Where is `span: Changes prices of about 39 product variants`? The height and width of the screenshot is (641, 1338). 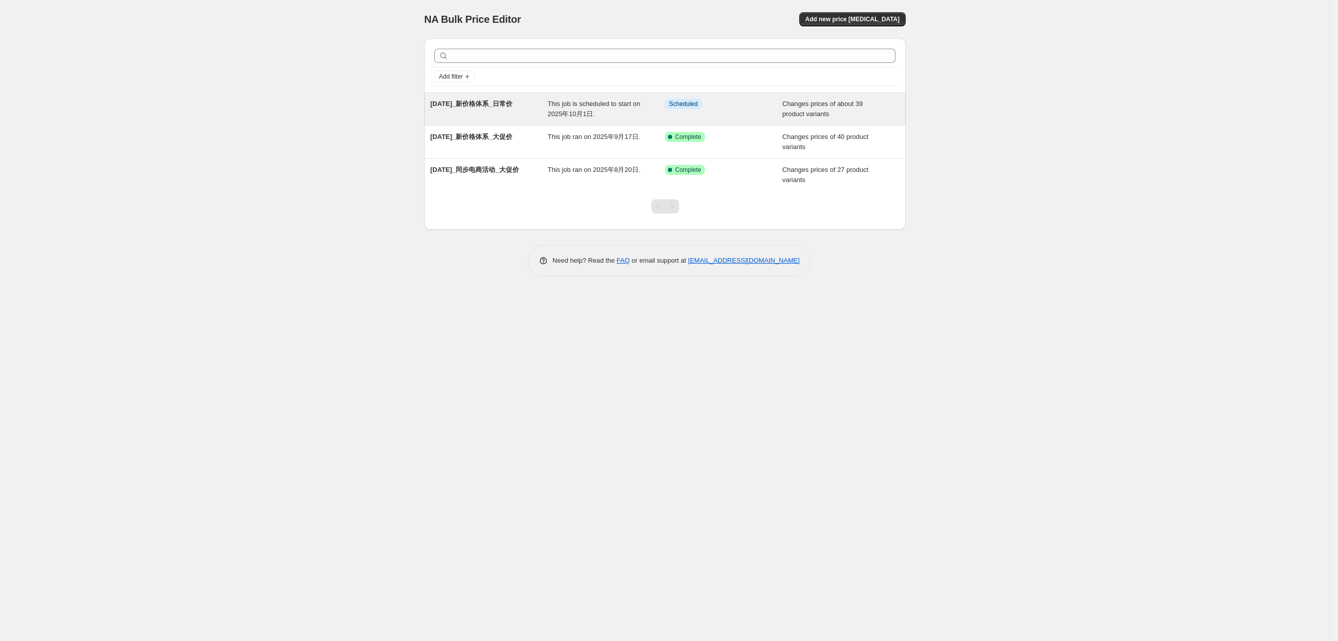 span: Changes prices of about 39 product variants is located at coordinates (823, 108).